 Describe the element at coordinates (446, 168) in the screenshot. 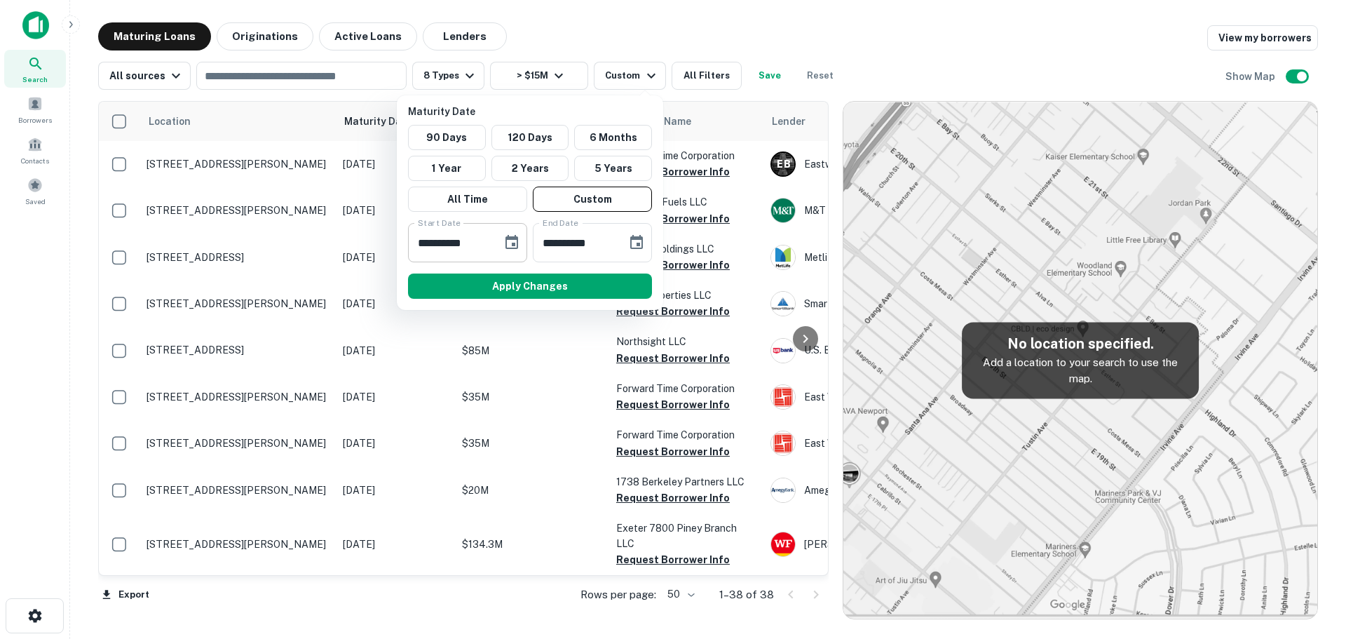

I see `button: 1 Year` at that location.